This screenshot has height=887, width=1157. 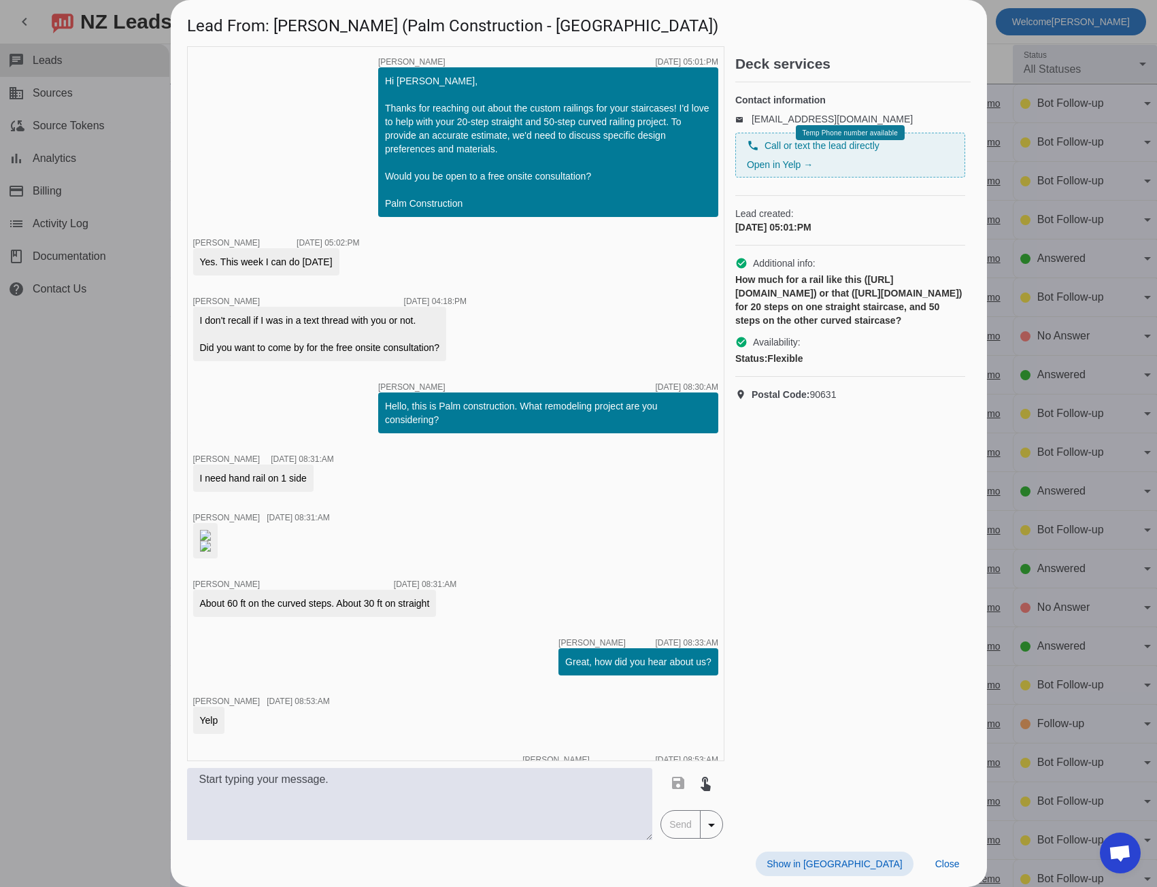 I want to click on span: Close, so click(x=947, y=864).